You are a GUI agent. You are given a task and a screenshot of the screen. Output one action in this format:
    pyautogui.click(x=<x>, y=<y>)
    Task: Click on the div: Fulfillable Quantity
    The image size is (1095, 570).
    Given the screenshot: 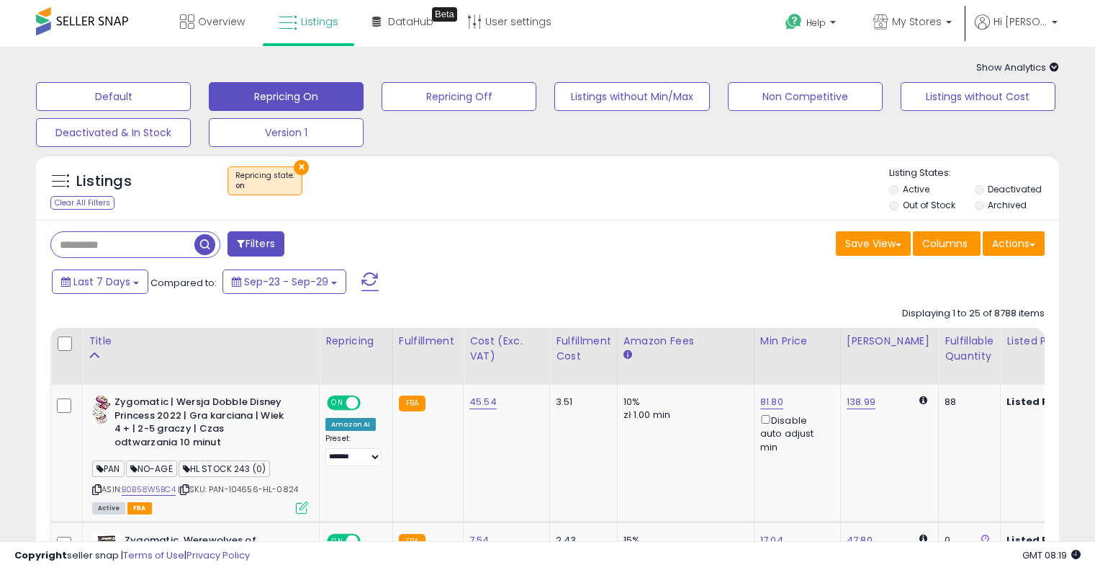 What is the action you would take?
    pyautogui.click(x=969, y=348)
    